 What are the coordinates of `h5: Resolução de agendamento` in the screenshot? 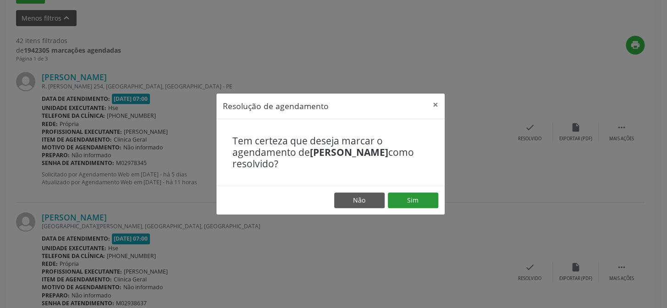 It's located at (276, 106).